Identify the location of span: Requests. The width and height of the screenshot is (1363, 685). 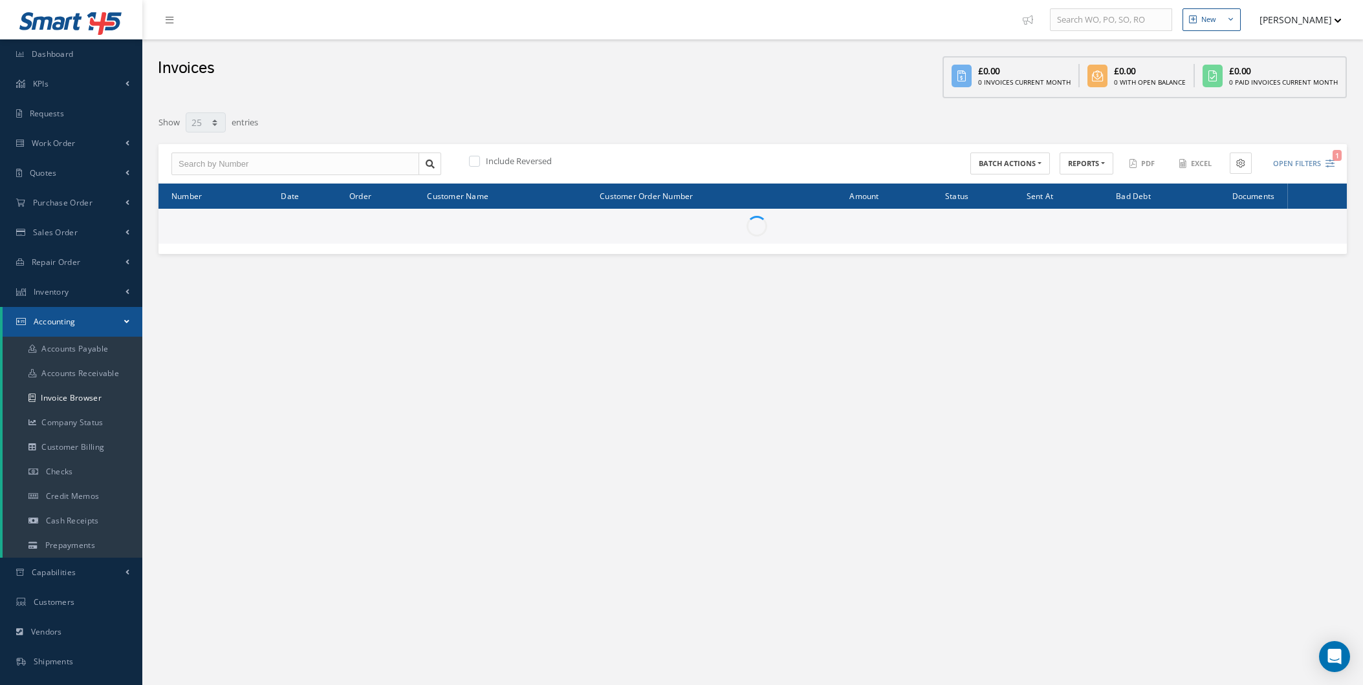
(47, 113).